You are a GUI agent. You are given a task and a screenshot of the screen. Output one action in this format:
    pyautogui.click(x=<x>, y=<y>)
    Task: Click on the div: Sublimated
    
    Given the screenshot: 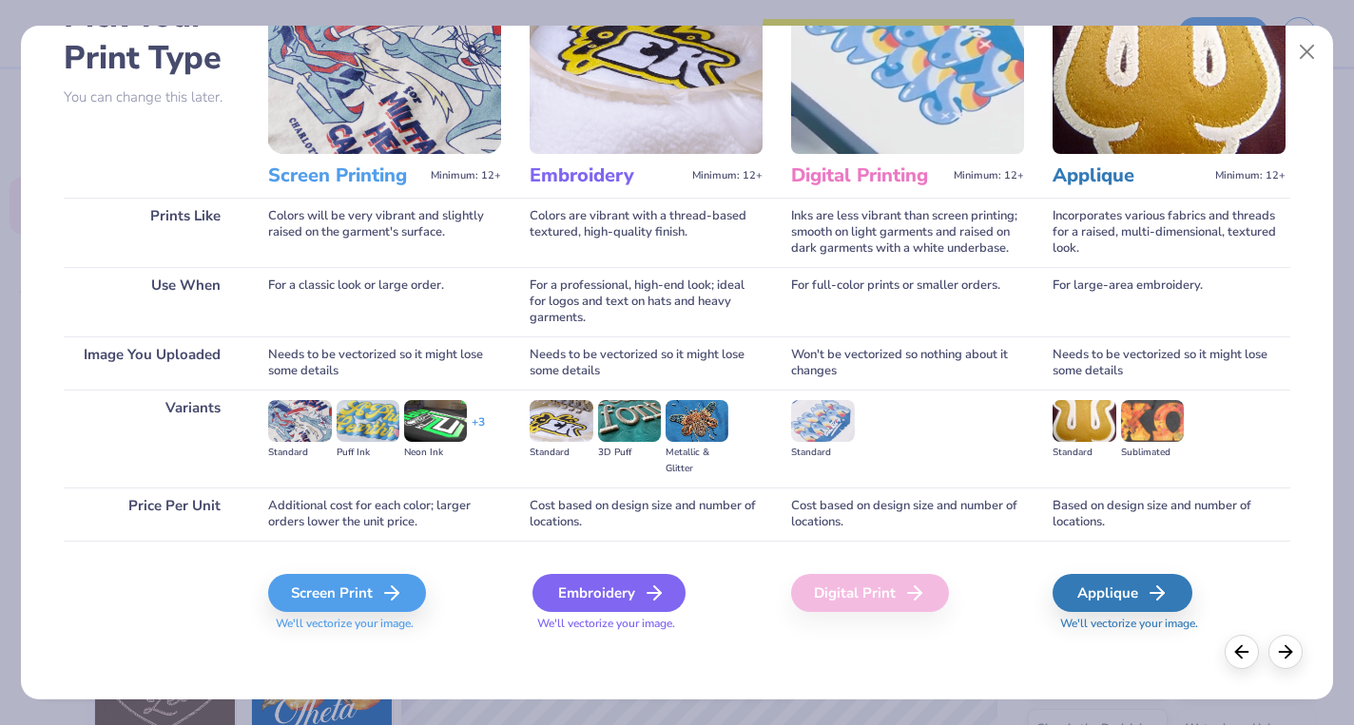 What is the action you would take?
    pyautogui.click(x=1152, y=452)
    